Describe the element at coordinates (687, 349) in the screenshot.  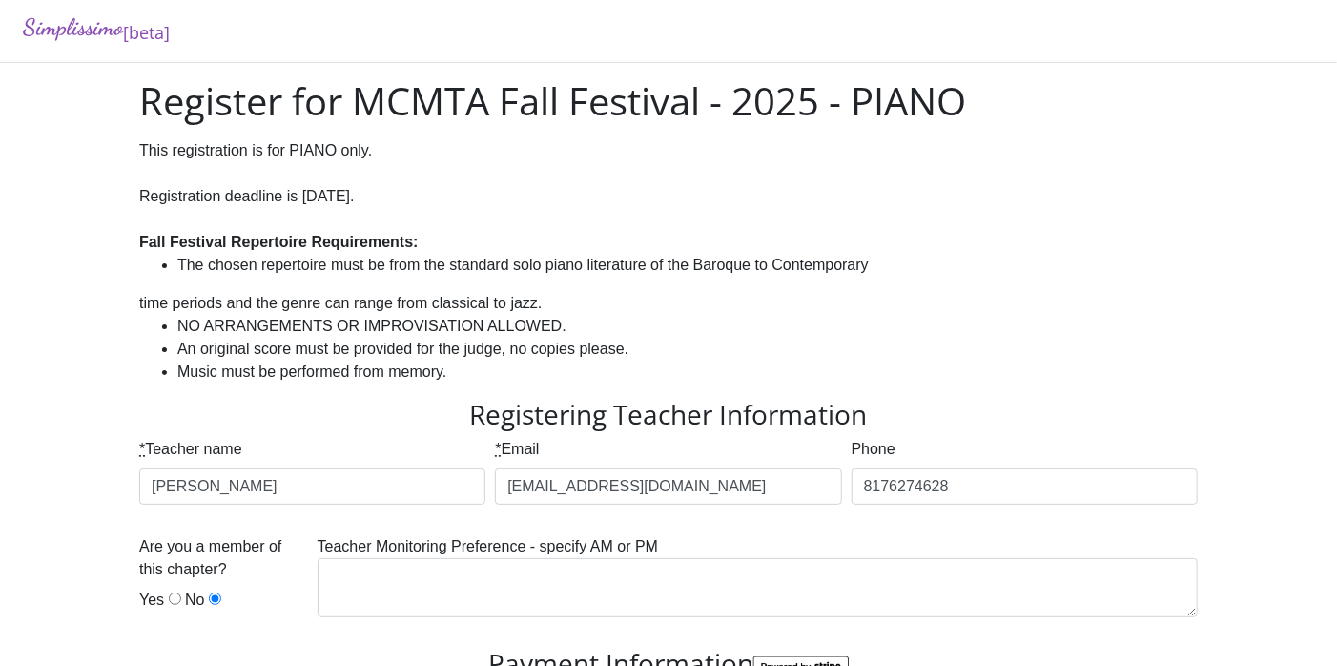
I see `li: An original score must be provided for the judge, no copies please.` at that location.